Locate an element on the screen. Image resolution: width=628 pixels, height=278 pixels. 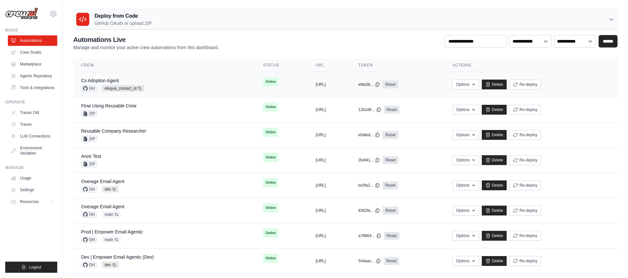
button: 544aac... is located at coordinates (370, 261).